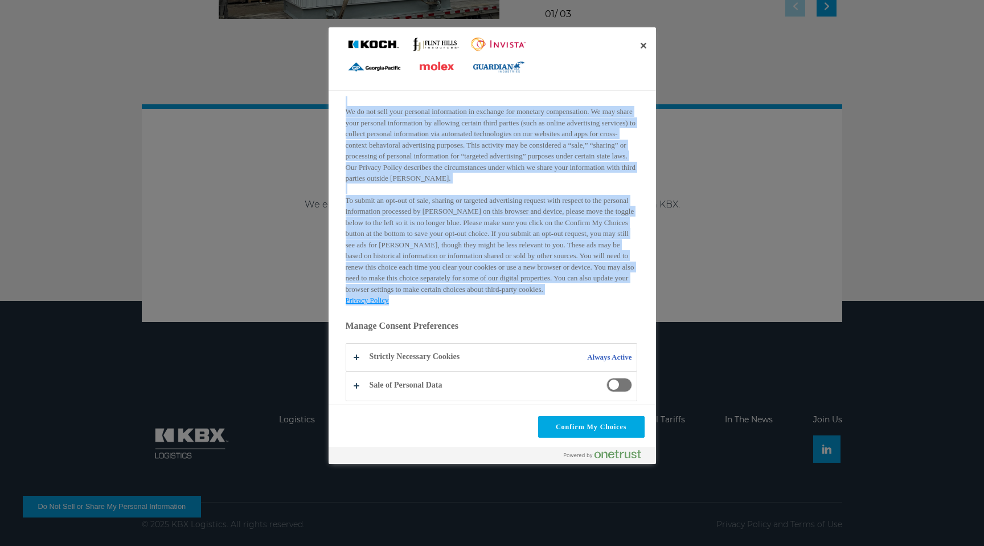 The image size is (984, 546). Describe the element at coordinates (492, 246) in the screenshot. I see `div: Preference center` at that location.